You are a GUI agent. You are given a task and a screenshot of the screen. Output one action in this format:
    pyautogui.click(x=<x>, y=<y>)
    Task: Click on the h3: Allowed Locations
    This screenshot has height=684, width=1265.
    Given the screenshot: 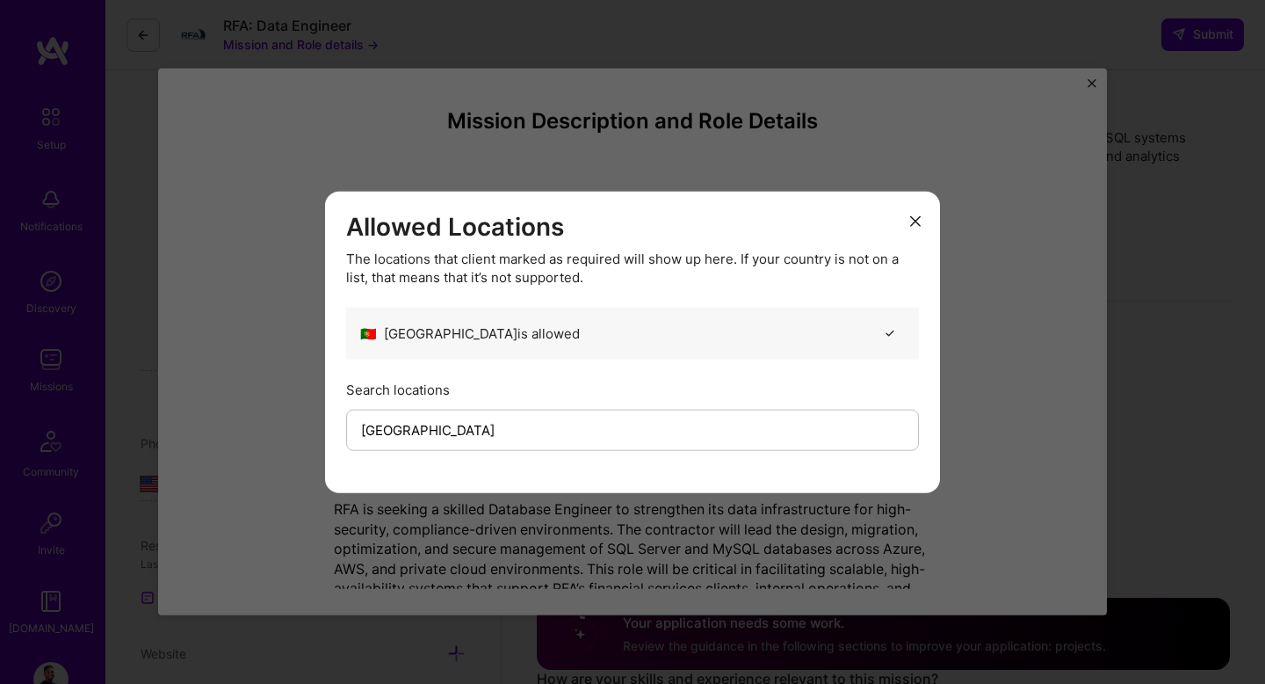 What is the action you would take?
    pyautogui.click(x=633, y=228)
    